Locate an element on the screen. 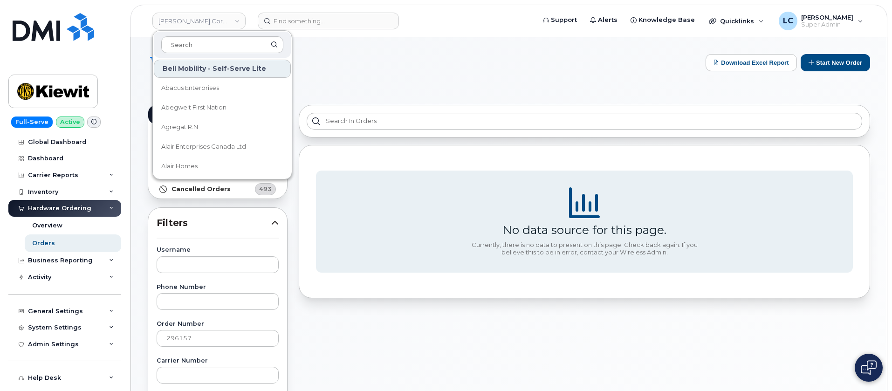 This screenshot has height=391, width=892. a: Closed Orders1417 is located at coordinates (218, 171).